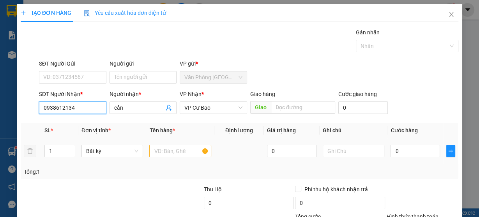 This screenshot has width=479, height=217. What do you see at coordinates (143, 64) in the screenshot?
I see `div: Người gửi` at bounding box center [143, 64].